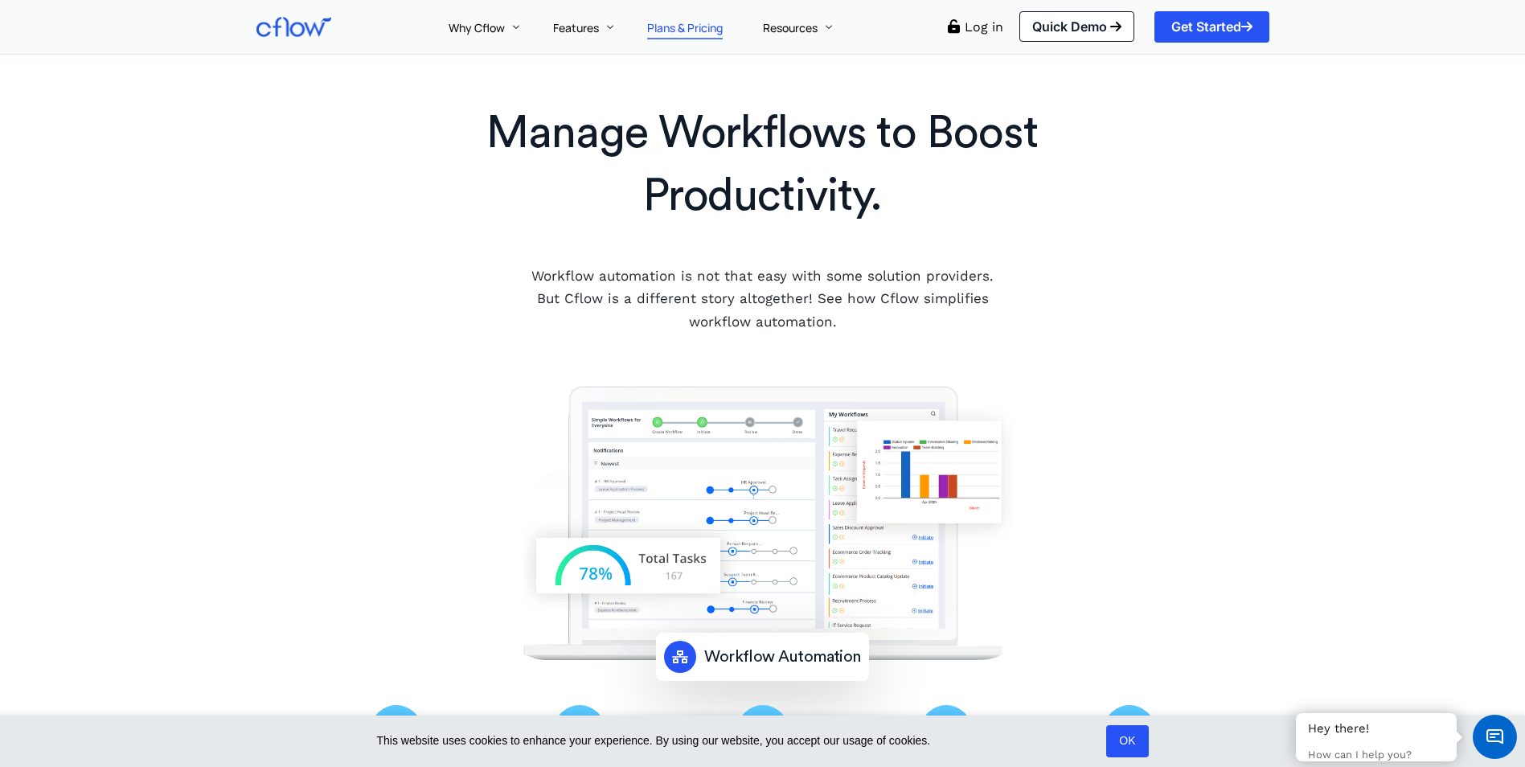  I want to click on h1: Manage Workflows to Boost Productivity., so click(762, 165).